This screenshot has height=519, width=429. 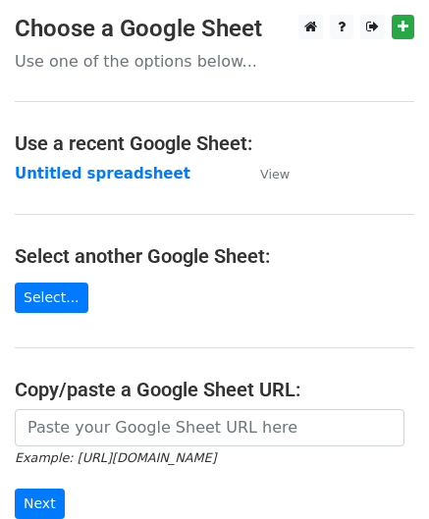 I want to click on small: View, so click(x=275, y=174).